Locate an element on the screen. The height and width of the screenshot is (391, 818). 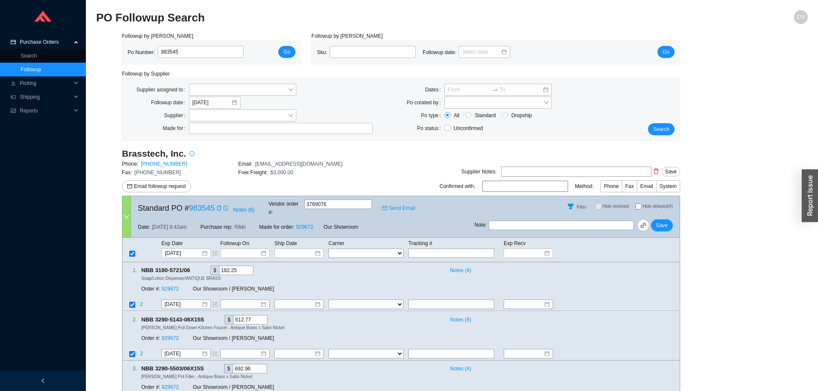
button: mailEmail followup request is located at coordinates (156, 186).